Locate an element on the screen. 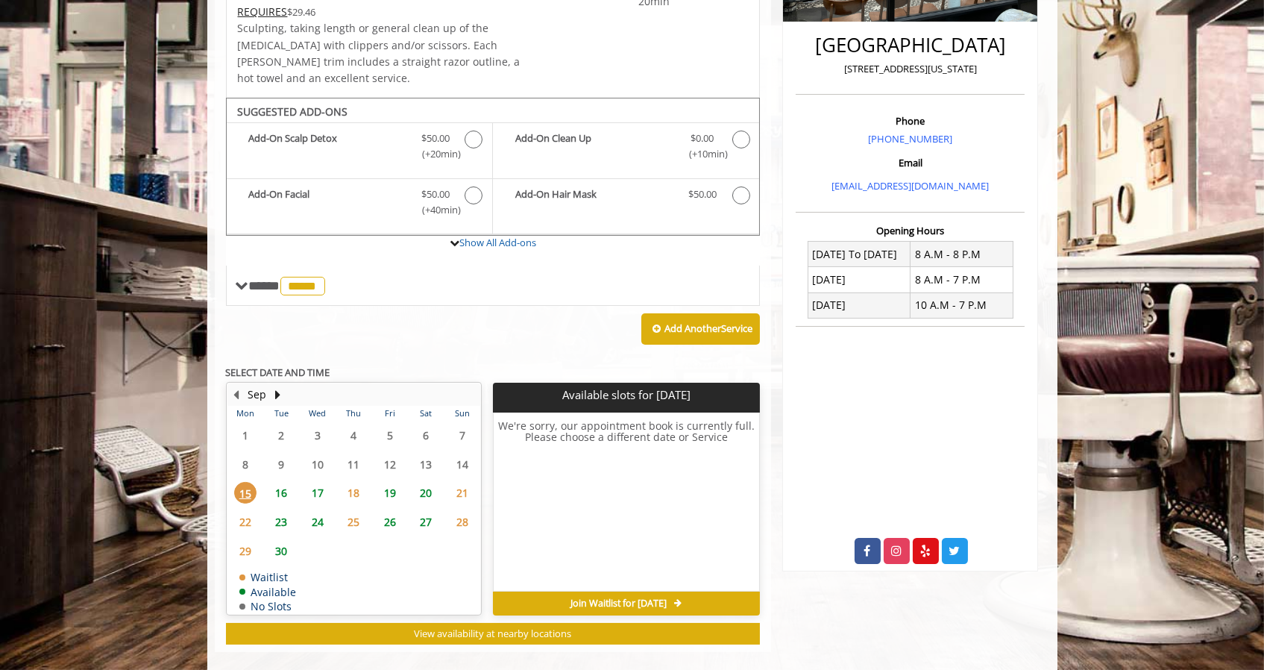 The image size is (1264, 670). th: Mon is located at coordinates (245, 413).